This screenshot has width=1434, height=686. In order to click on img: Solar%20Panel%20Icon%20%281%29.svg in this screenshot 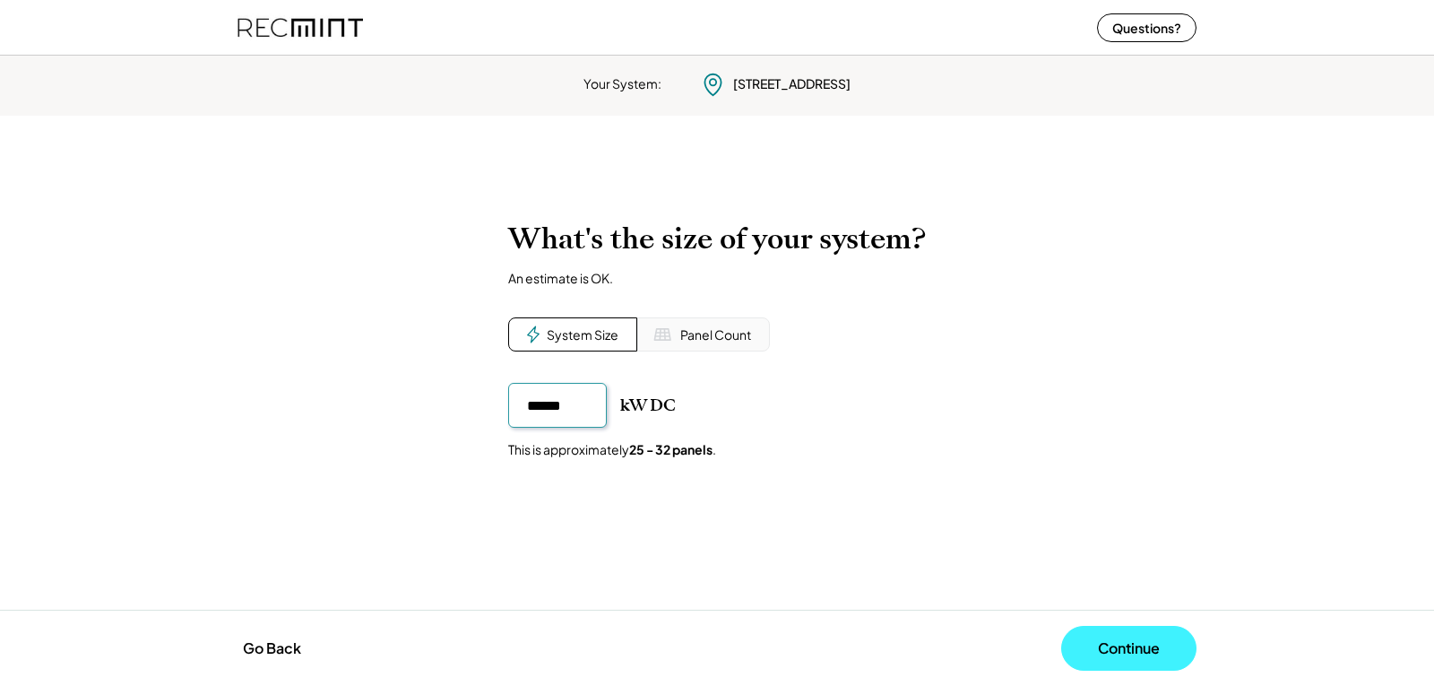, I will do `click(662, 334)`.